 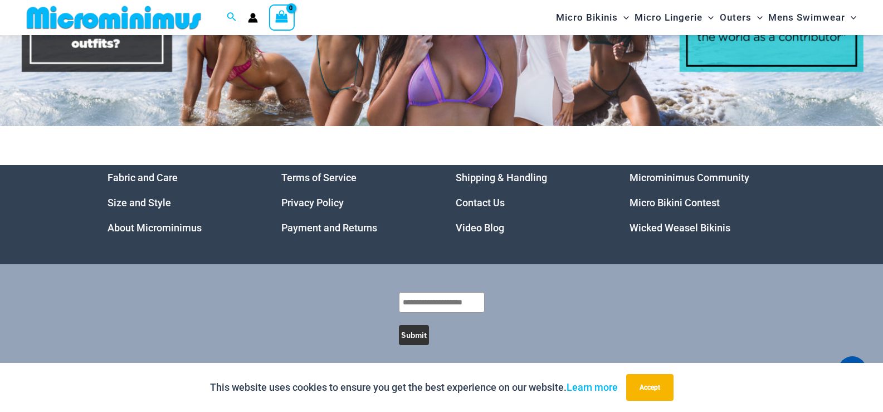 What do you see at coordinates (354, 202) in the screenshot?
I see `aside: Footer Widget 2` at bounding box center [354, 202].